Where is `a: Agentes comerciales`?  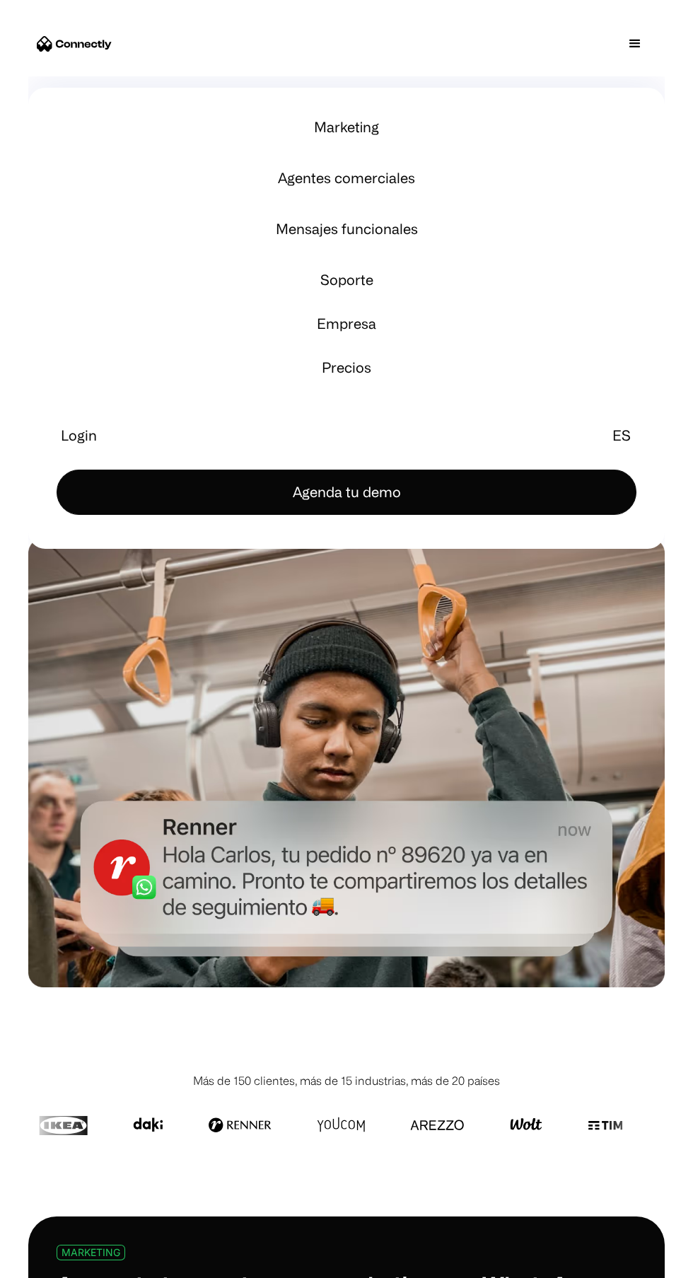
a: Agentes comerciales is located at coordinates (346, 178).